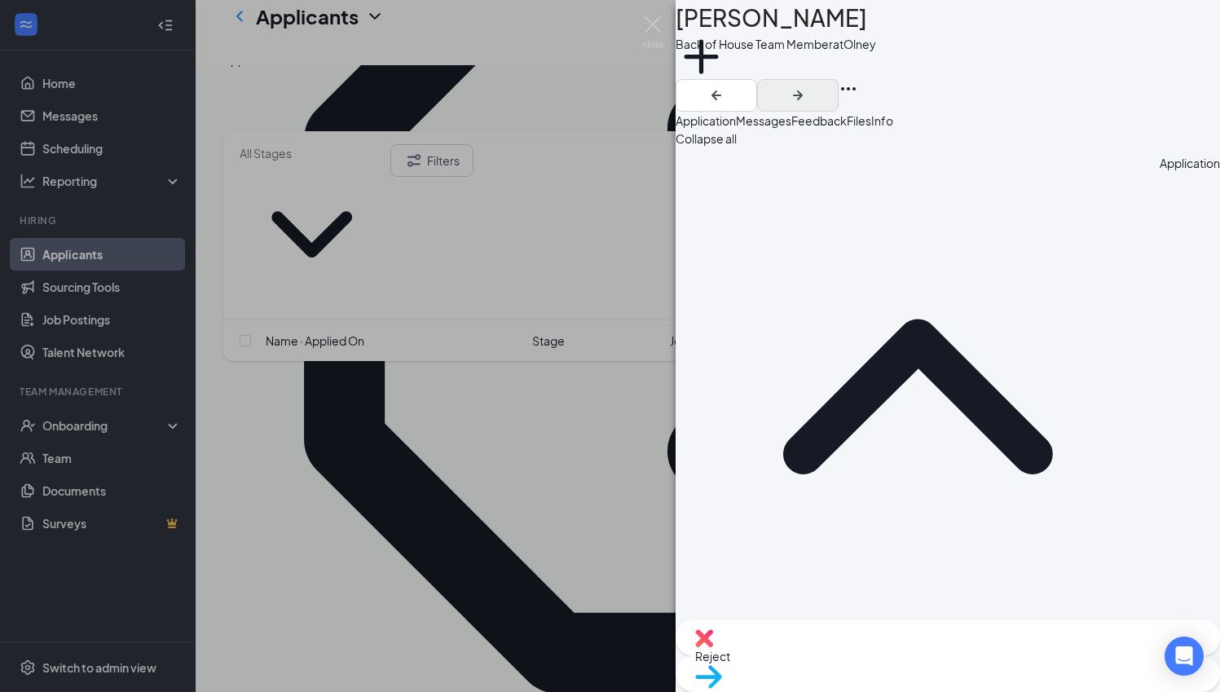 The image size is (1220, 692). Describe the element at coordinates (706, 121) in the screenshot. I see `span: Application` at that location.